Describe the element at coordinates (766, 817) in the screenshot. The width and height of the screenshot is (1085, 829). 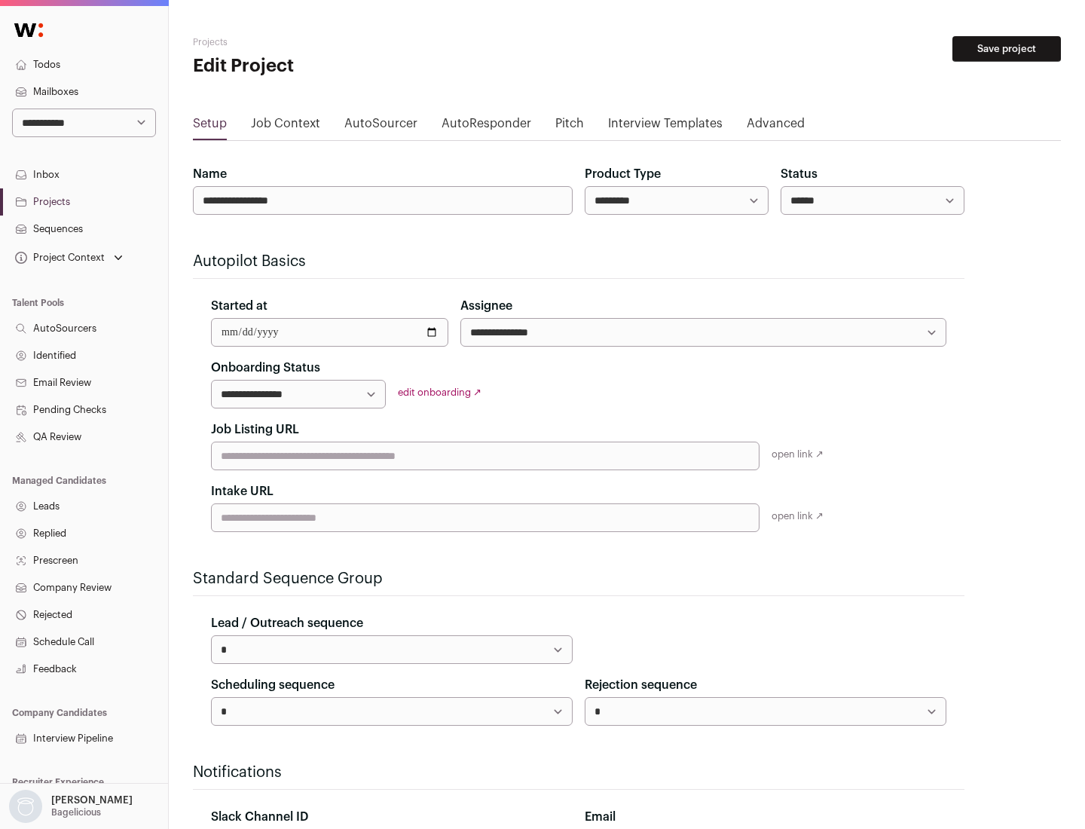
I see `div: Email` at that location.